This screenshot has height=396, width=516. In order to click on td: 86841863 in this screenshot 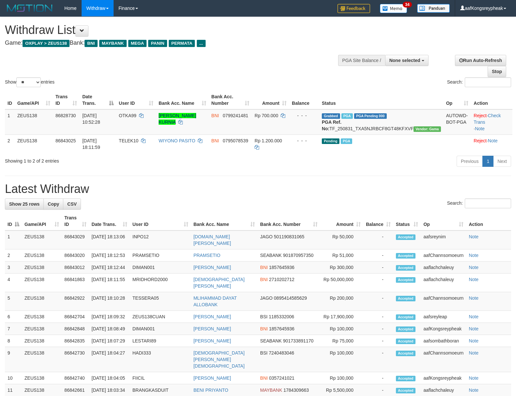, I will do `click(75, 283)`.